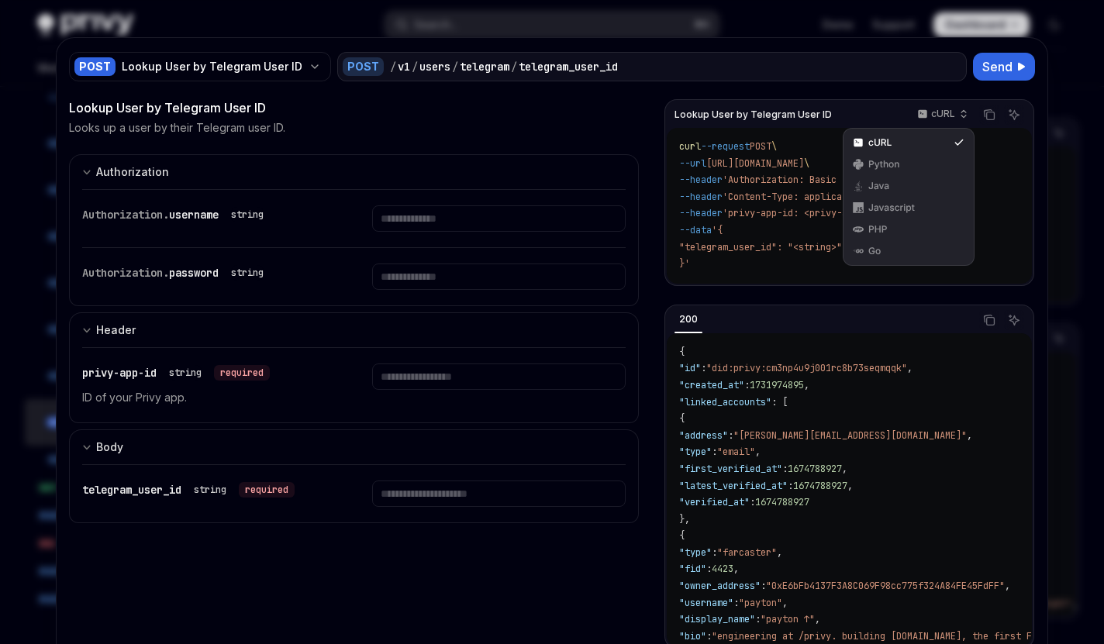 This screenshot has width=1104, height=644. Describe the element at coordinates (753, 115) in the screenshot. I see `span: Lookup User by Telegram User ID` at that location.